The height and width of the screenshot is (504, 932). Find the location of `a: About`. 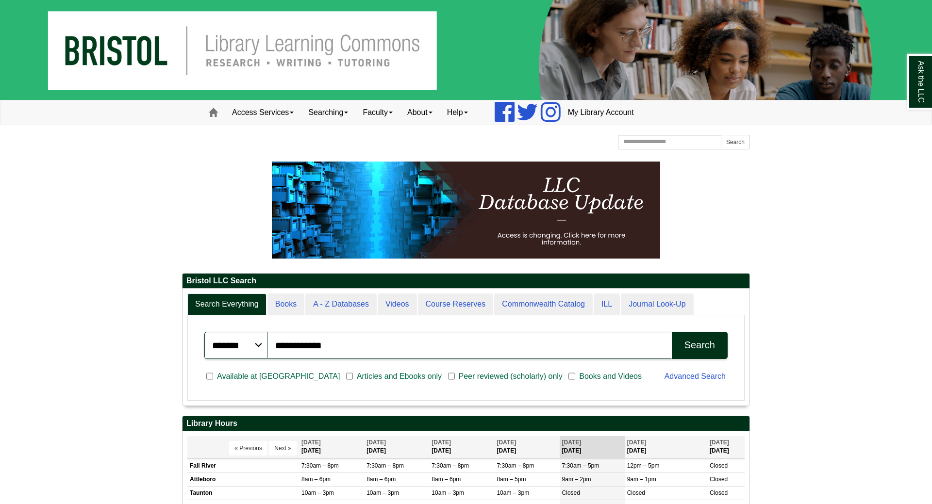

a: About is located at coordinates (420, 113).